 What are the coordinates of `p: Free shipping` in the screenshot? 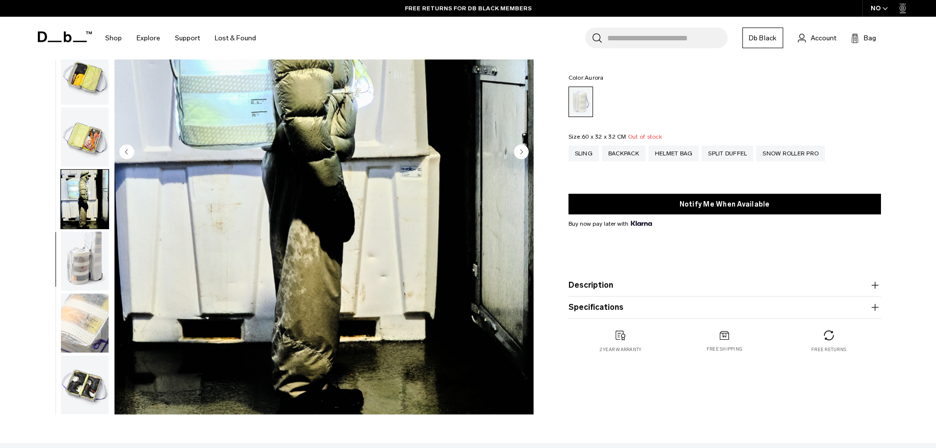 It's located at (724, 349).